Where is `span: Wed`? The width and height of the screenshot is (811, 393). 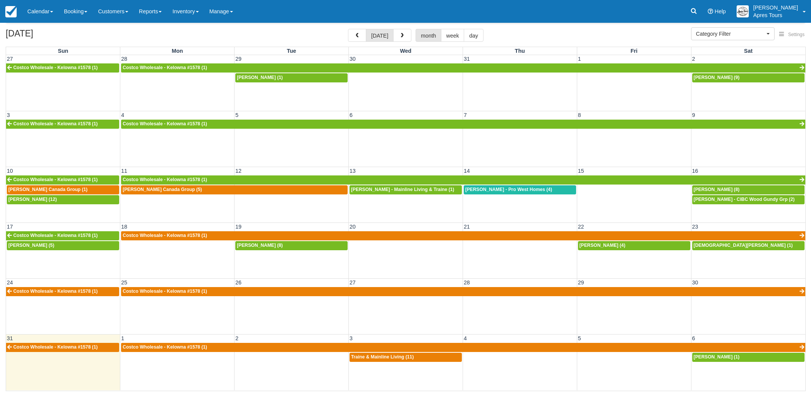
span: Wed is located at coordinates (406, 51).